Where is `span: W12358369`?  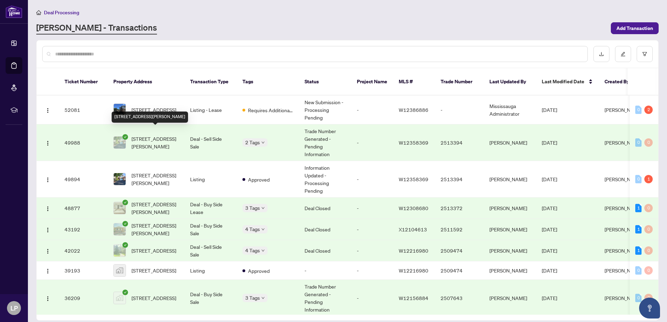 span: W12358369 is located at coordinates (413, 143).